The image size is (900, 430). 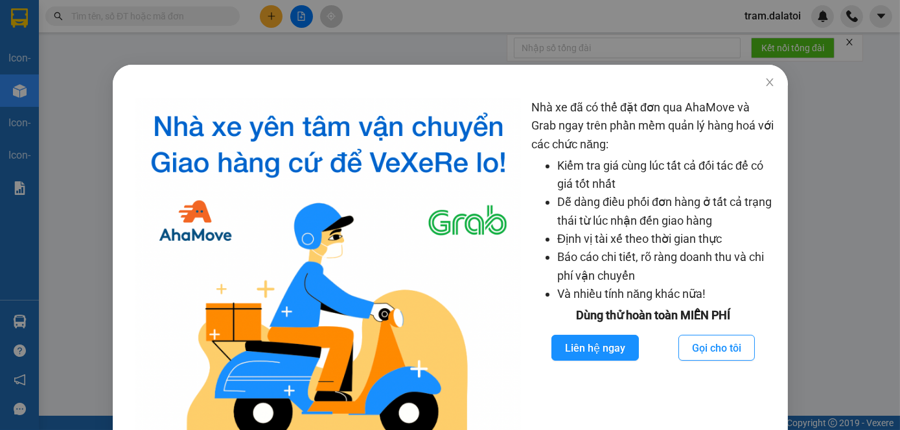 What do you see at coordinates (717, 348) in the screenshot?
I see `button: Gọi cho tôi` at bounding box center [717, 348].